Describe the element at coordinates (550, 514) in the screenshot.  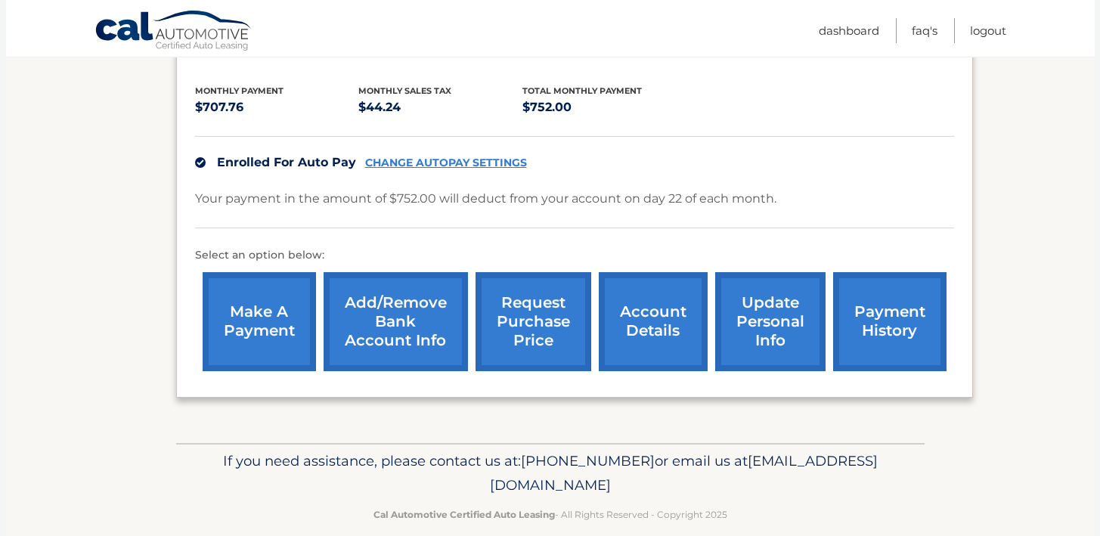
I see `p: - All Rights Reserved - Copyright 2025` at that location.